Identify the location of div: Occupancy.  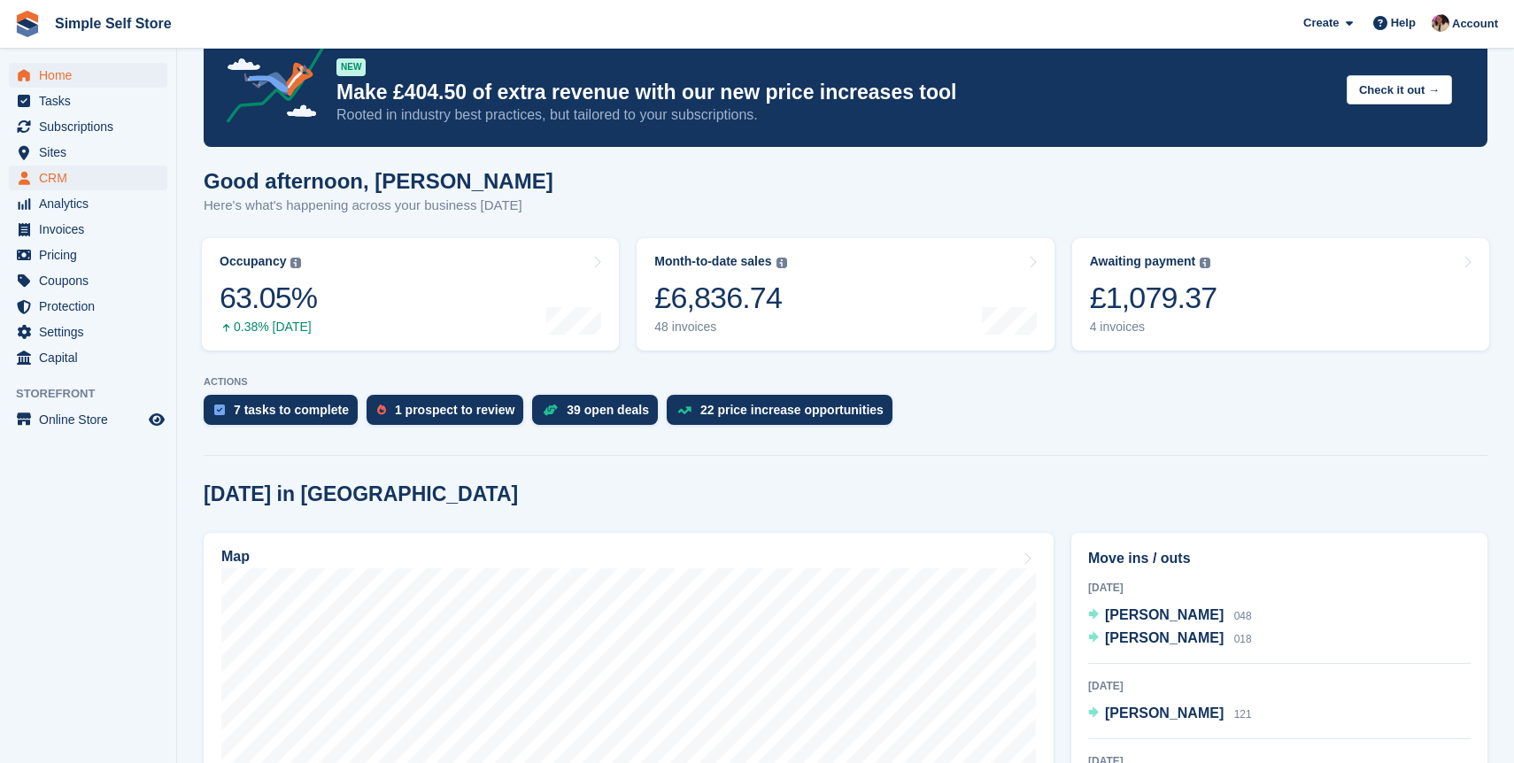
(252, 261).